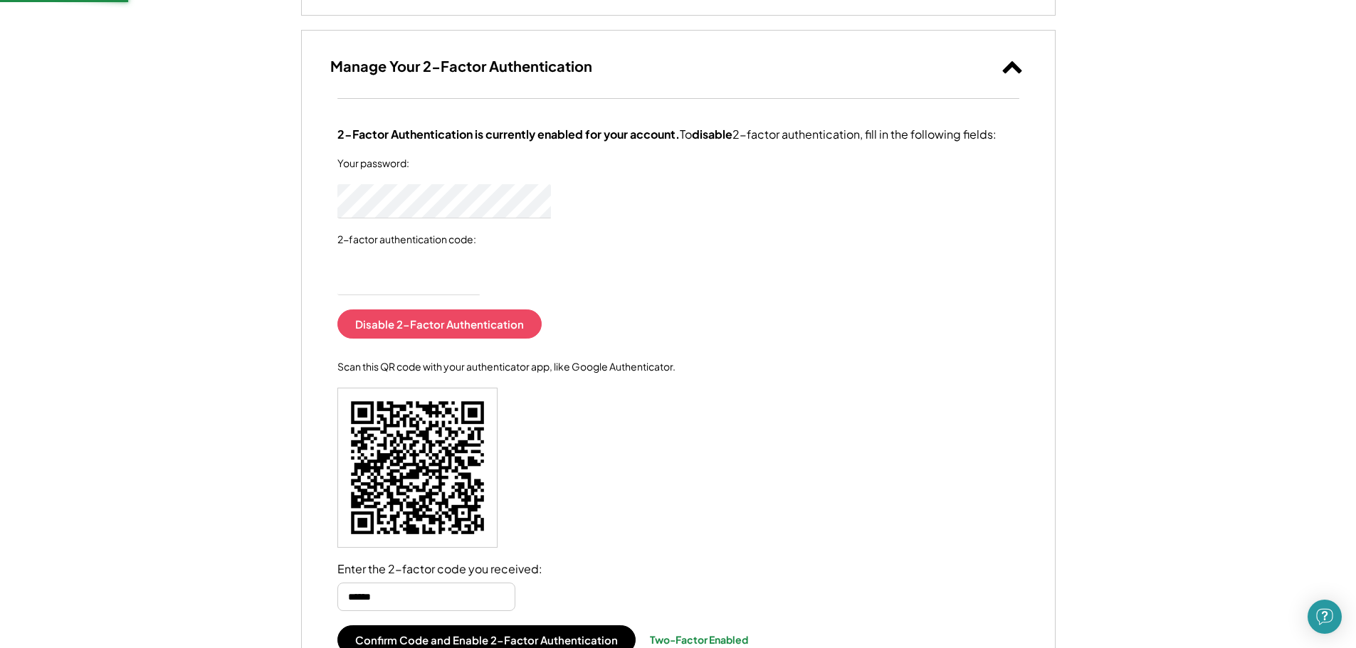  What do you see at coordinates (408, 164) in the screenshot?
I see `div: Your password:` at bounding box center [408, 164].